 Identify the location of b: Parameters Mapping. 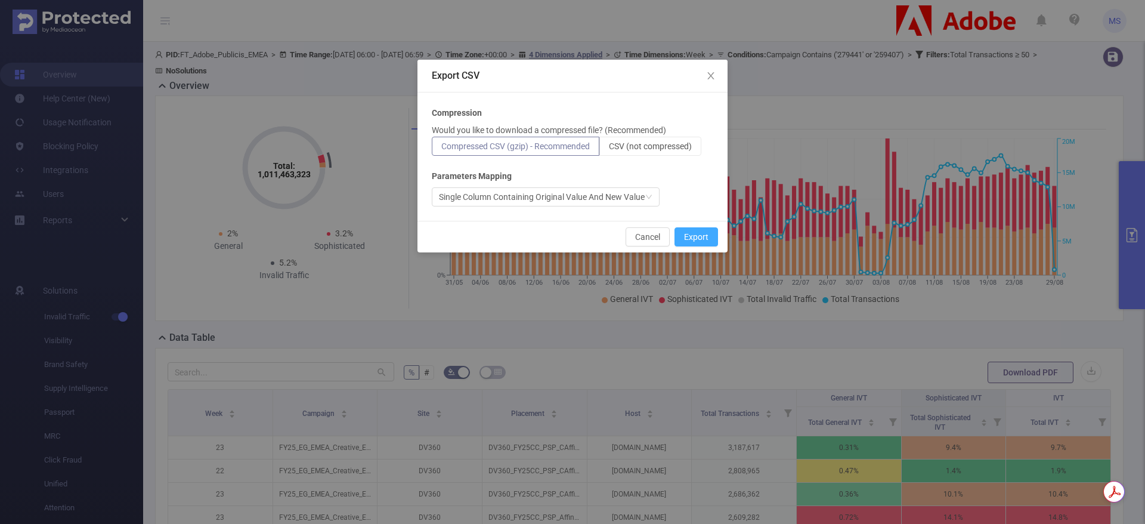
(472, 176).